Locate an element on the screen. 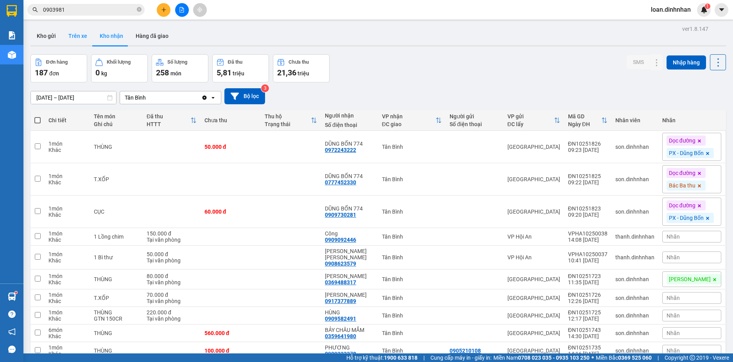 Image resolution: width=733 pixels, height=362 pixels. button: file-add is located at coordinates (182, 10).